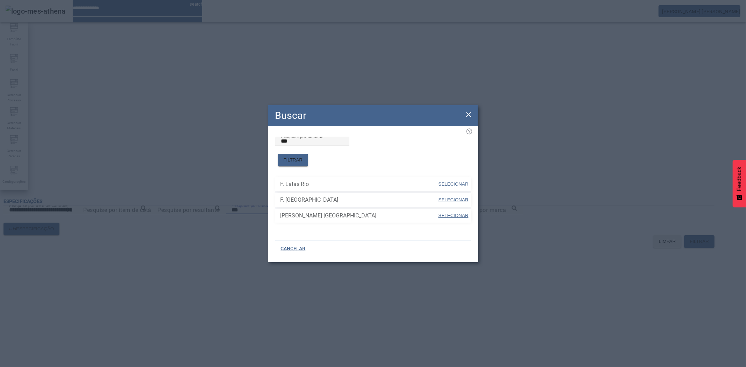 The width and height of the screenshot is (746, 367). Describe the element at coordinates (740, 179) in the screenshot. I see `span: Feedback` at that location.